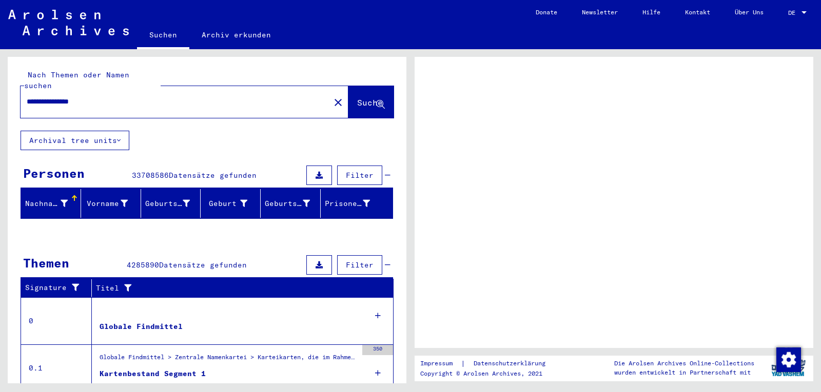  What do you see at coordinates (171, 204) in the screenshot?
I see `mat-header-cell: Geburtsname` at bounding box center [171, 204].